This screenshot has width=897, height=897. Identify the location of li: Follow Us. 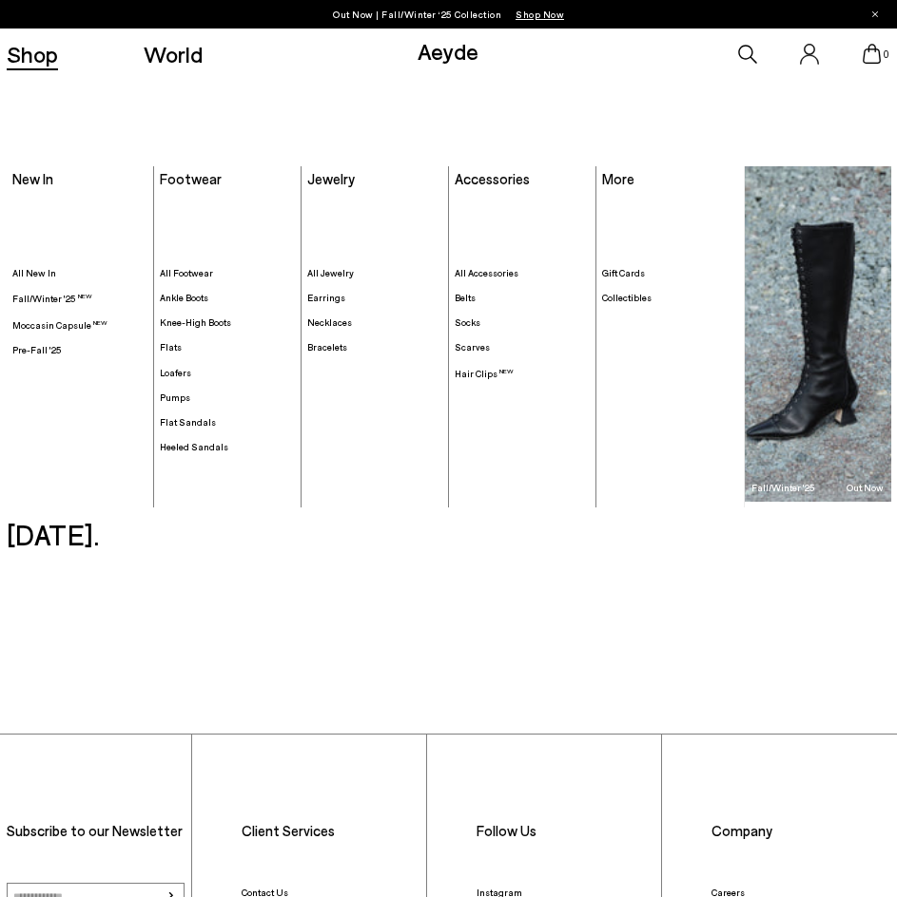
(566, 831).